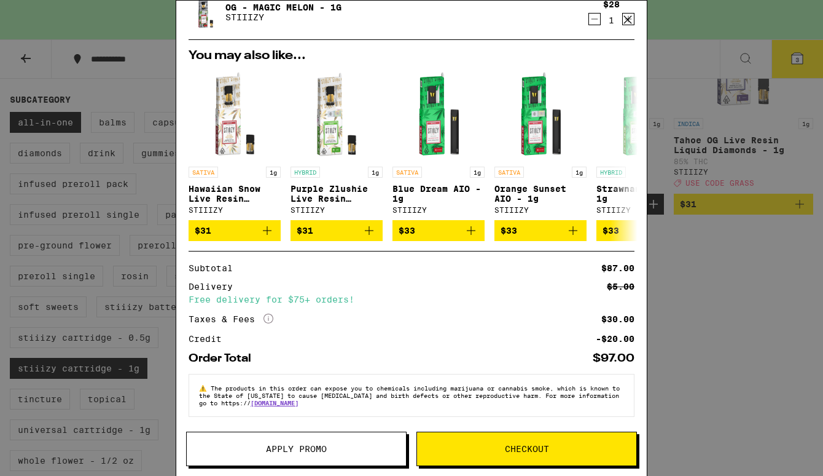 The height and width of the screenshot is (476, 823). Describe the element at coordinates (643, 144) in the screenshot. I see `a: Open page for Strawnana AIO - 1g from STIIIZY` at that location.